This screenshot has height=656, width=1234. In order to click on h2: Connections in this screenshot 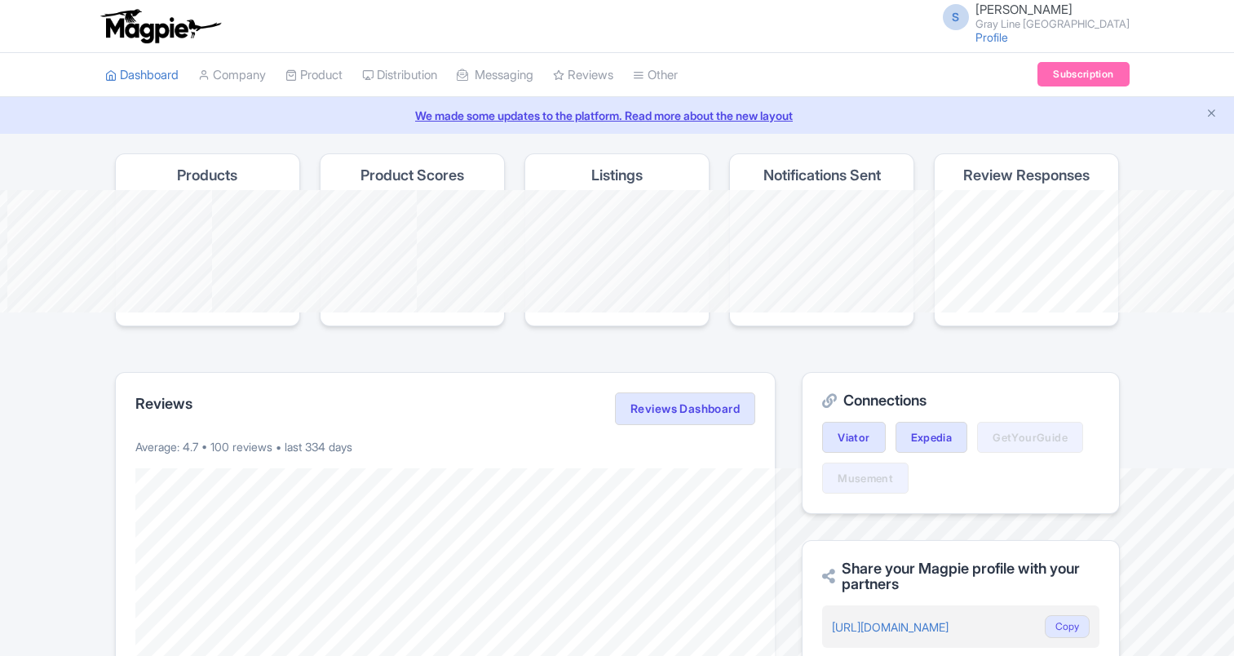, I will do `click(960, 400)`.